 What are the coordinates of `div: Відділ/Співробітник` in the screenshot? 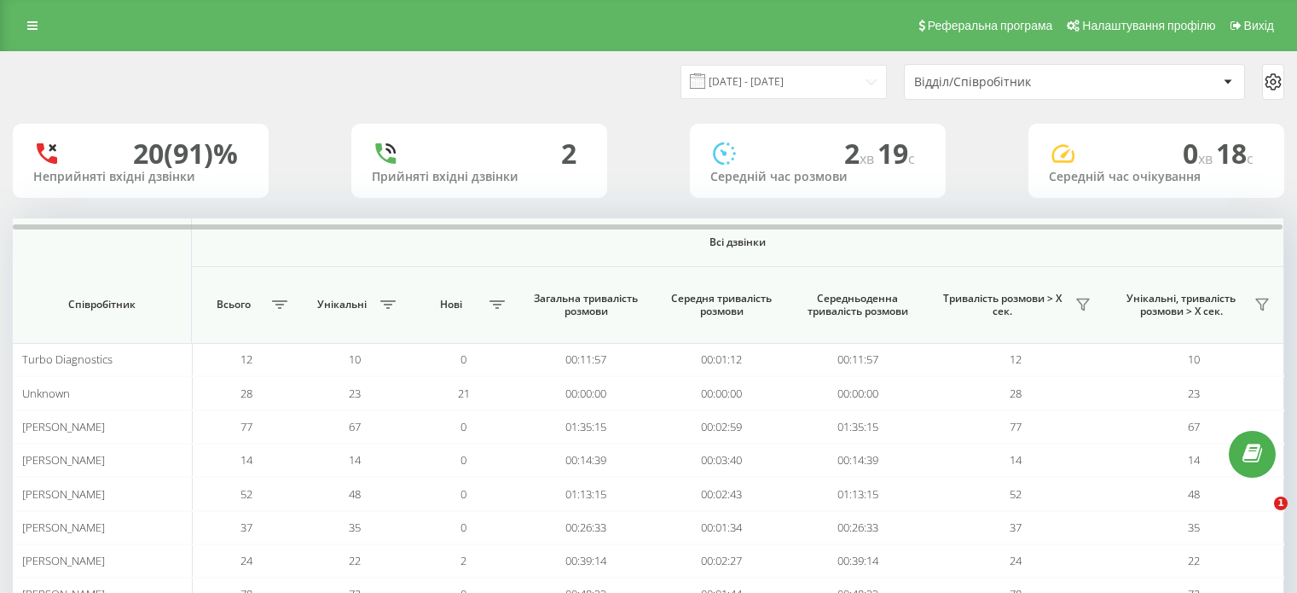 It's located at (1015, 82).